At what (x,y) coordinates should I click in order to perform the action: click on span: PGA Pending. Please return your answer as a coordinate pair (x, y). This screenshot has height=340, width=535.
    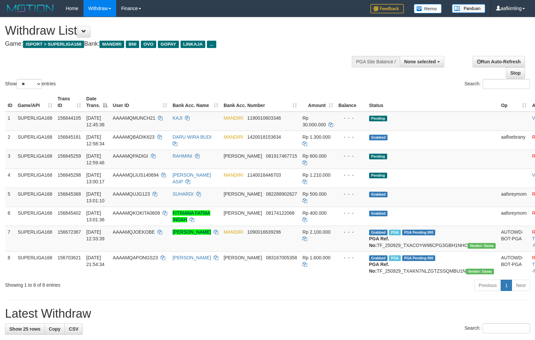
    Looking at the image, I should click on (419, 232).